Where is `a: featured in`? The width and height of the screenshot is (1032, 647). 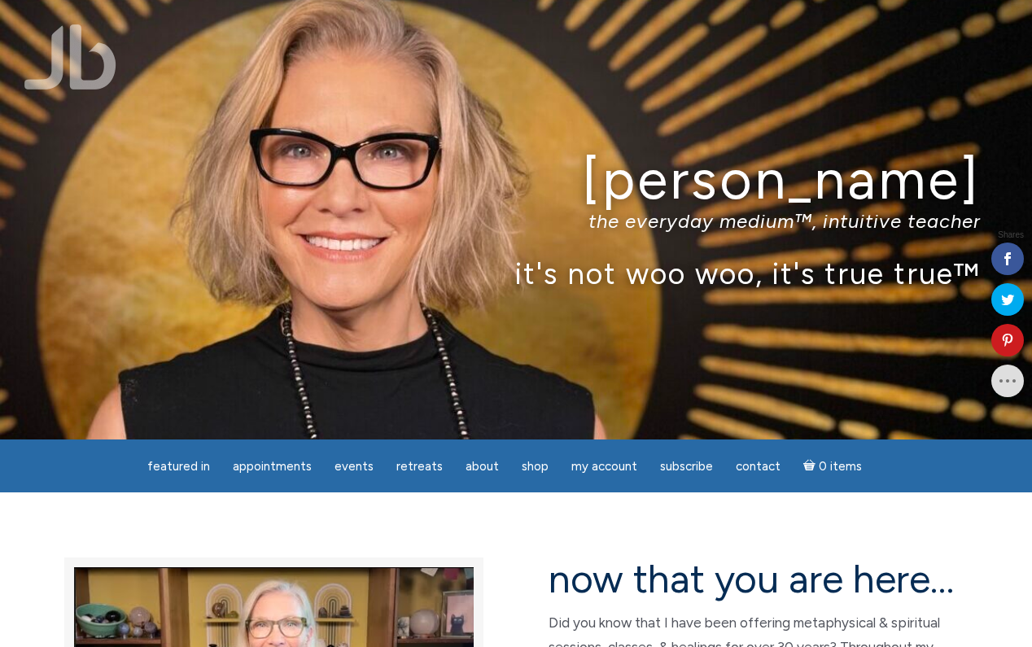
a: featured in is located at coordinates (178, 467).